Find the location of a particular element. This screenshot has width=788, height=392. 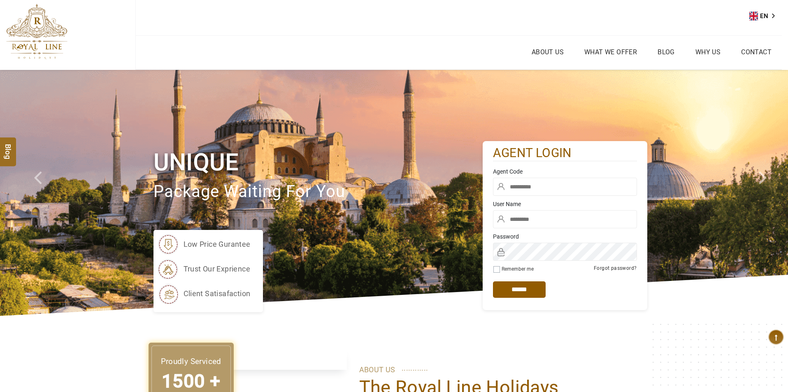

h2: agent login is located at coordinates (565, 153).